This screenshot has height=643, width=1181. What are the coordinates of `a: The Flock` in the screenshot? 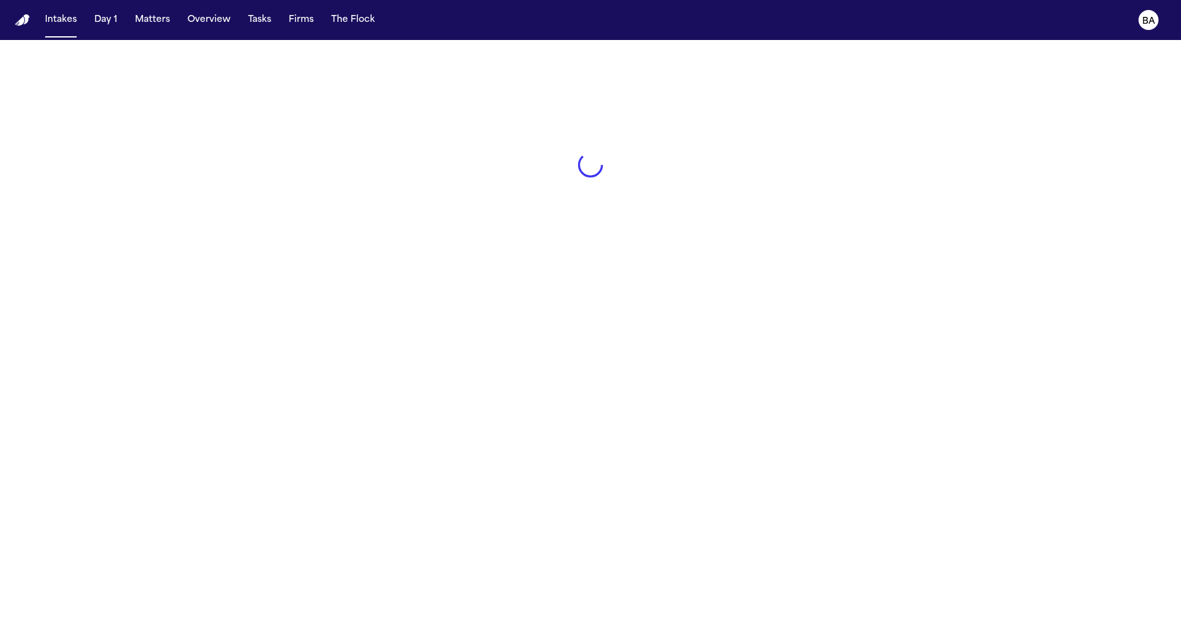 It's located at (353, 20).